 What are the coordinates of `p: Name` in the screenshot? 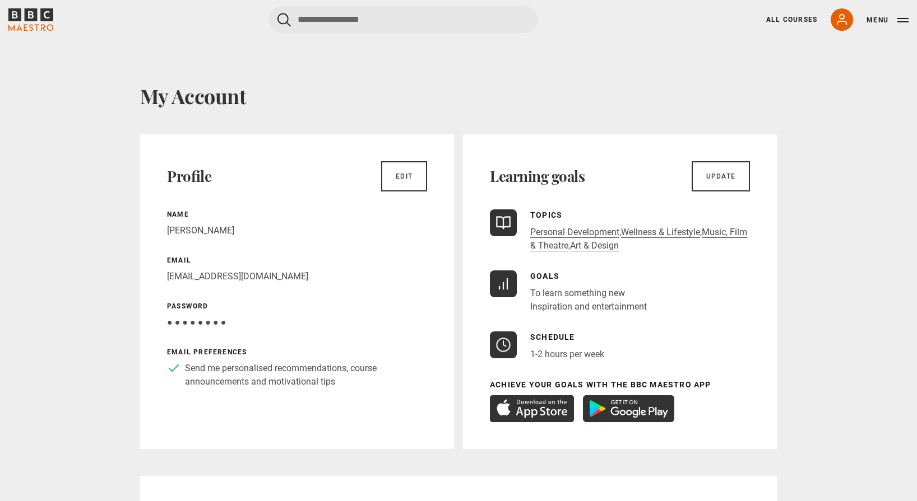 It's located at (297, 215).